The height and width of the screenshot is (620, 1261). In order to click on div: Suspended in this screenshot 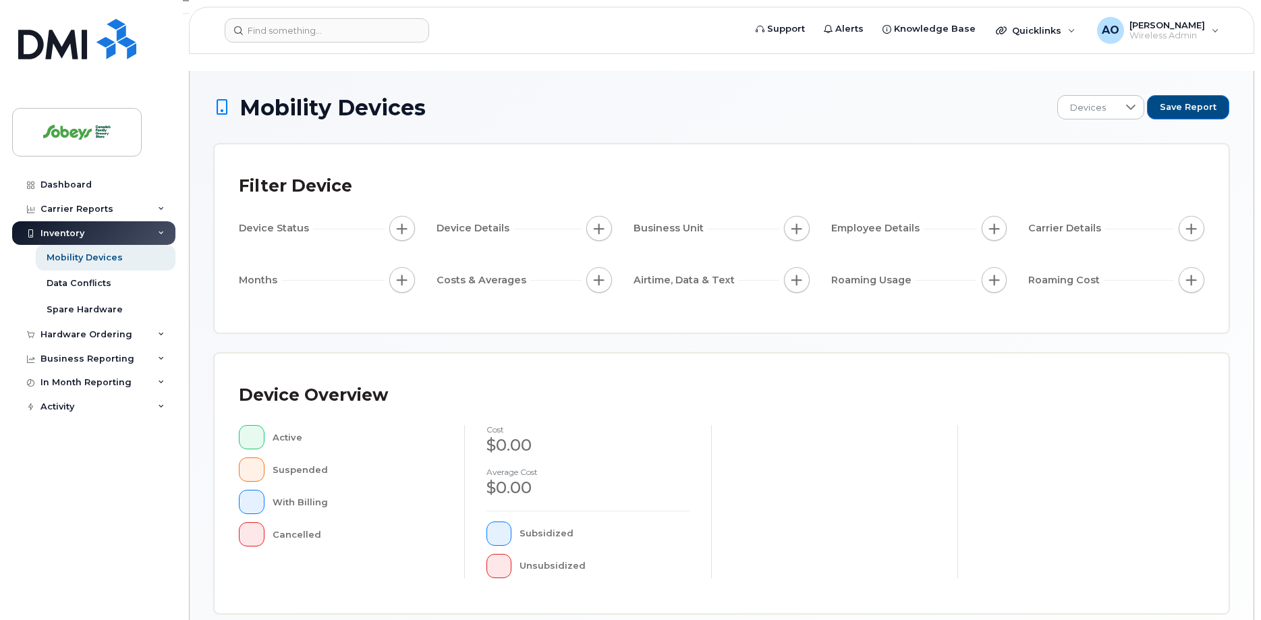, I will do `click(357, 469)`.